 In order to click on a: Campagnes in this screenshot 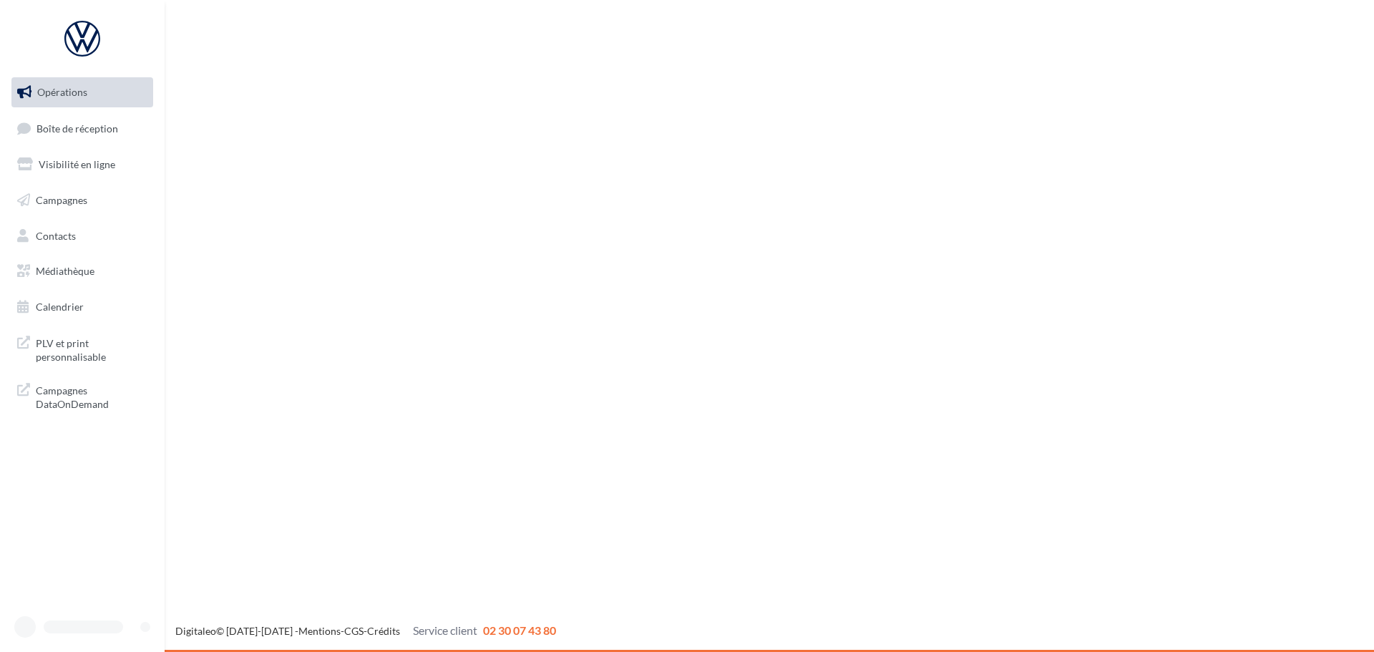, I will do `click(82, 200)`.